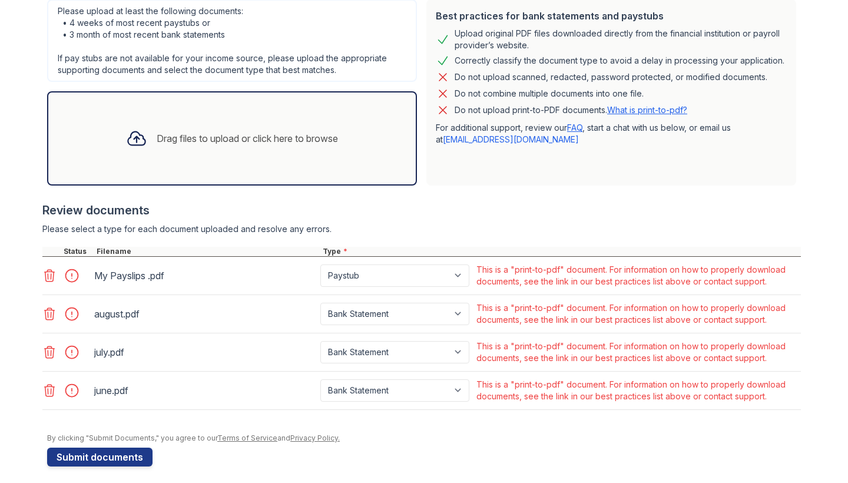  What do you see at coordinates (247, 438) in the screenshot?
I see `a: Terms of Service` at bounding box center [247, 438].